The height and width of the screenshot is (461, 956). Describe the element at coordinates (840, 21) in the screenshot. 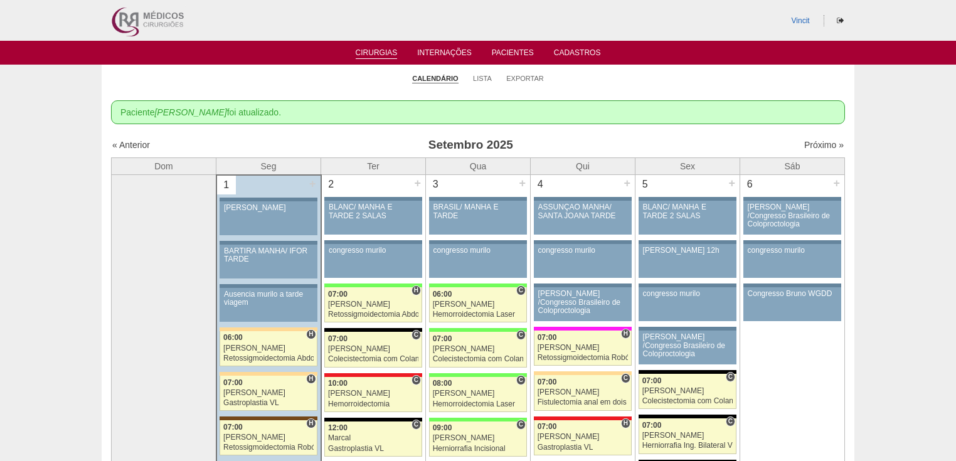

I see `i: Sair` at that location.